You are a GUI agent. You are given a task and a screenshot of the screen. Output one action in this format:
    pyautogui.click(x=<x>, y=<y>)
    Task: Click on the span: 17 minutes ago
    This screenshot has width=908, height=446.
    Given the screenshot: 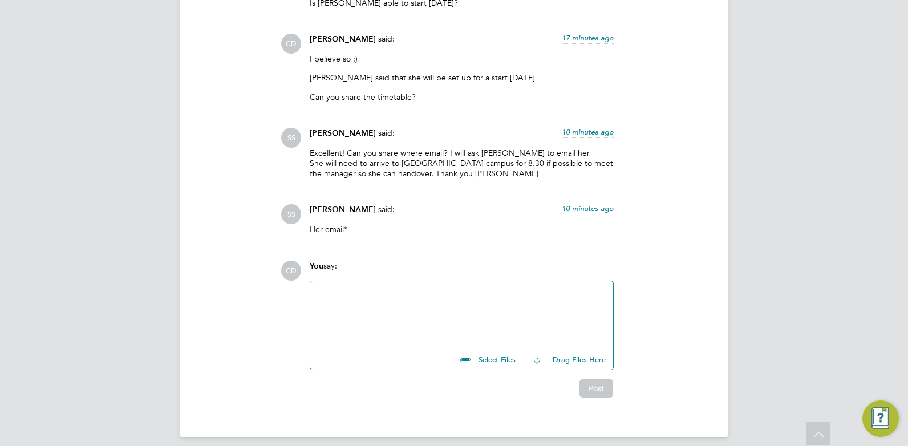 What is the action you would take?
    pyautogui.click(x=587, y=38)
    